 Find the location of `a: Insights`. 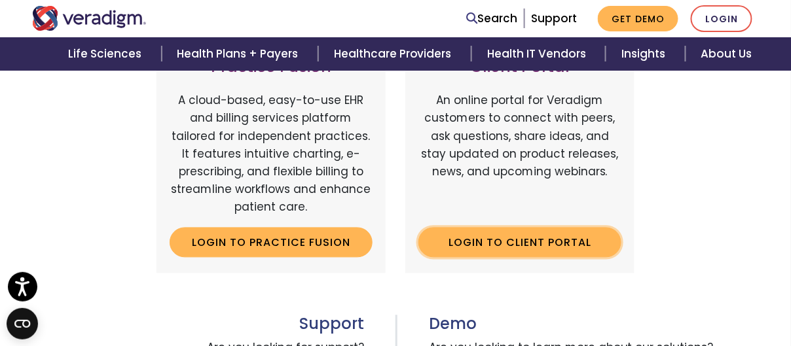

a: Insights is located at coordinates (645, 54).